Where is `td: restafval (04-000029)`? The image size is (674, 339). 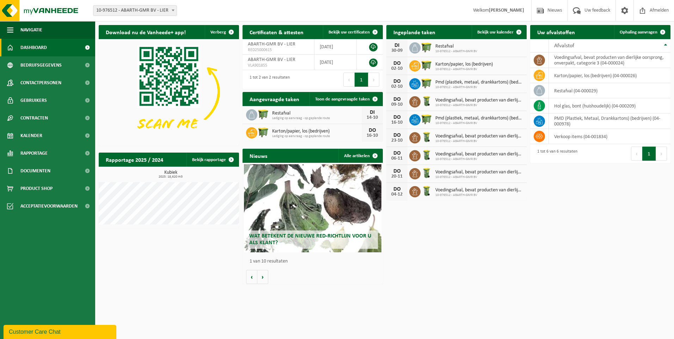 td: restafval (04-000029) is located at coordinates (609, 91).